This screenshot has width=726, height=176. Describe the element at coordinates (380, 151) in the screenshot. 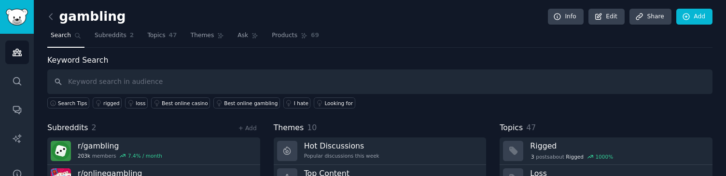

I see `a: Hot DiscussionsPopular discussions this week` at that location.